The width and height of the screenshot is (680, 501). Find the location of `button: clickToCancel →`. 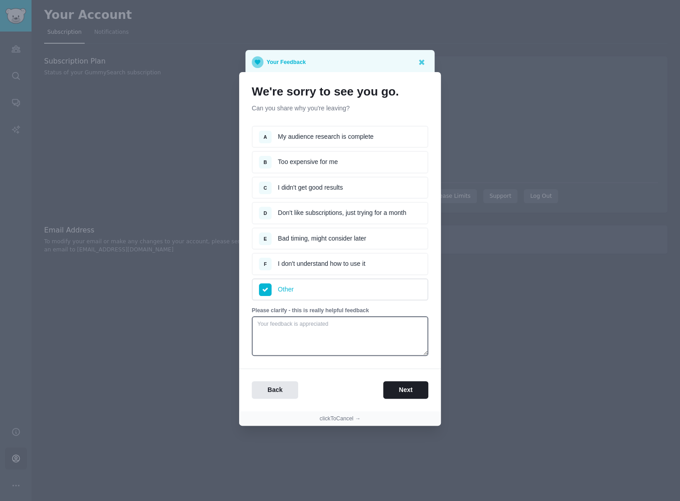

button: clickToCancel → is located at coordinates (340, 419).